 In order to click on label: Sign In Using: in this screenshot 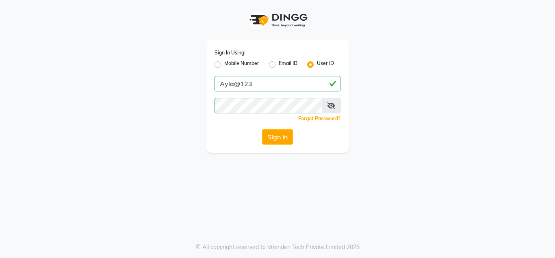, I will do `click(230, 53)`.